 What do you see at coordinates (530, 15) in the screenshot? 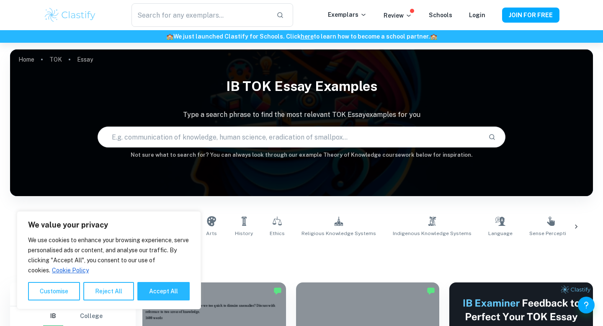
I see `a: JOIN FOR FREE` at bounding box center [530, 15].